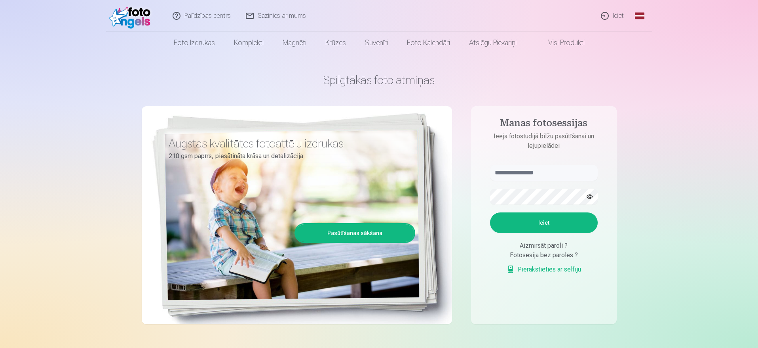 The image size is (758, 348). I want to click on a: Krūzes, so click(336, 43).